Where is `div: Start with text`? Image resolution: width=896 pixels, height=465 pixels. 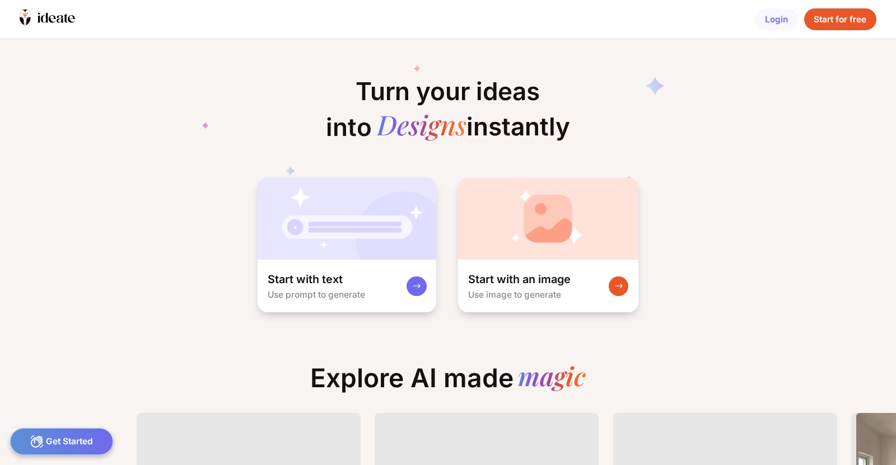 div: Start with text is located at coordinates (305, 279).